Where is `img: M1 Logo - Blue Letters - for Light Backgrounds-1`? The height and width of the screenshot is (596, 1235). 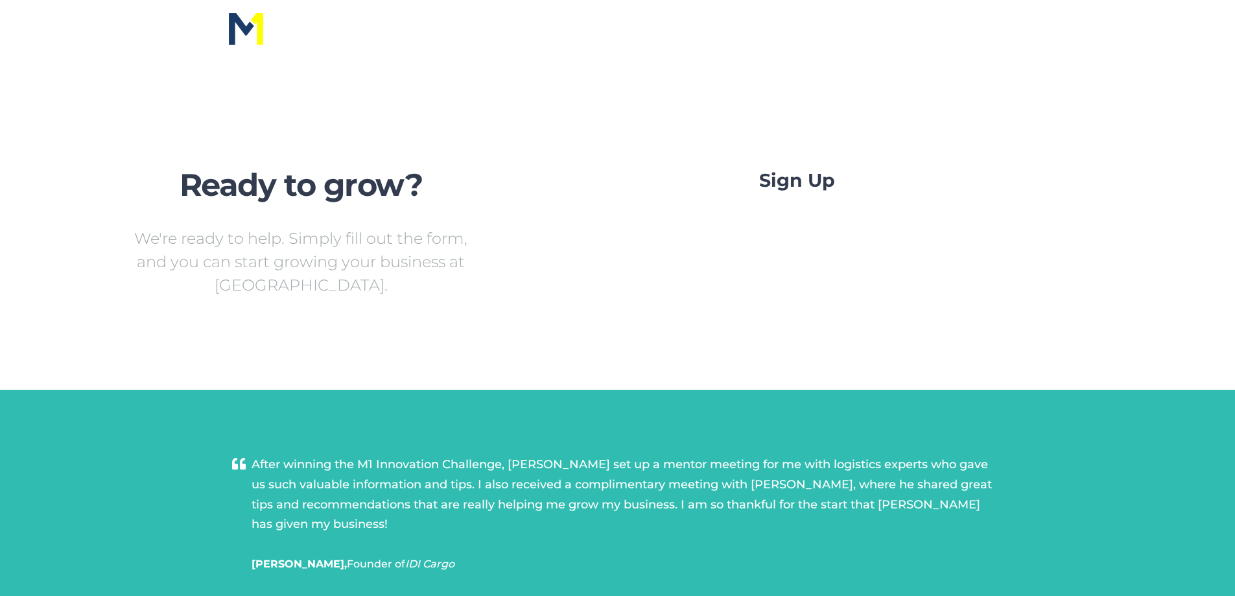
img: M1 Logo - Blue Letters - for Light Backgrounds-1 is located at coordinates (246, 29).